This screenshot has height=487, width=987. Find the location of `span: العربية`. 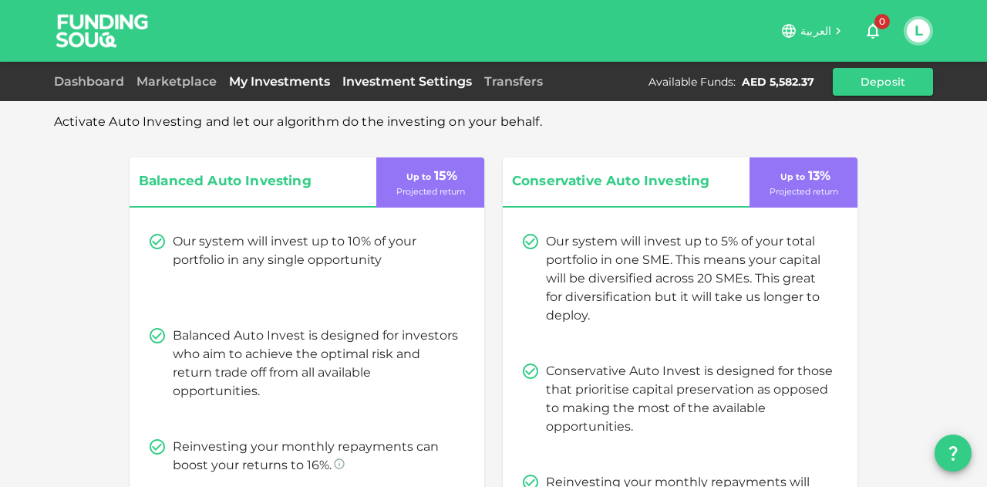

span: العربية is located at coordinates (816, 31).